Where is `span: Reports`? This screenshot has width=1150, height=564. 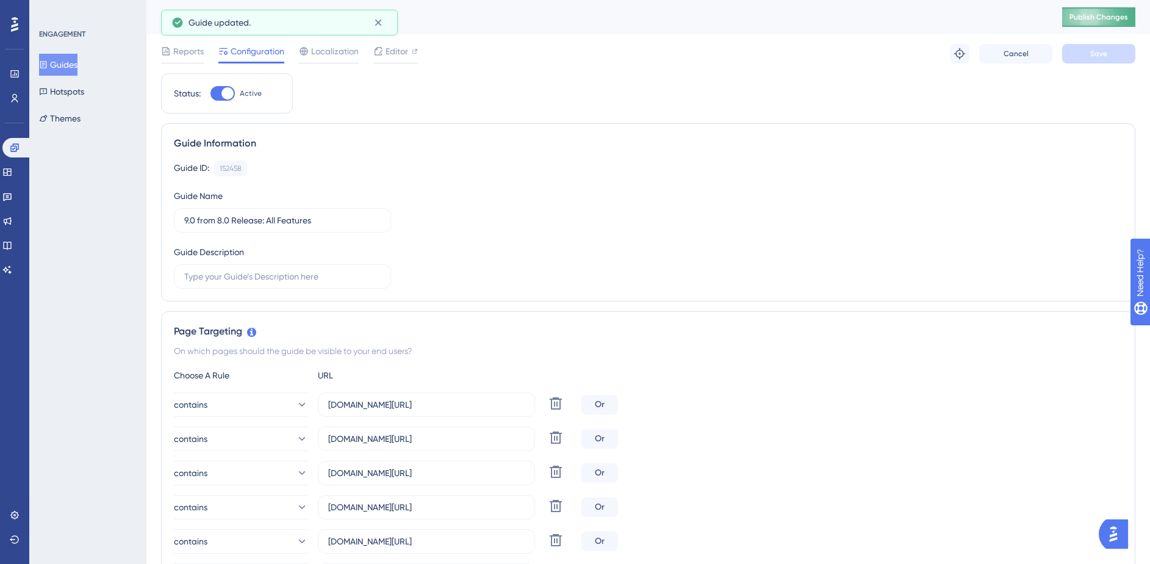
span: Reports is located at coordinates (189, 51).